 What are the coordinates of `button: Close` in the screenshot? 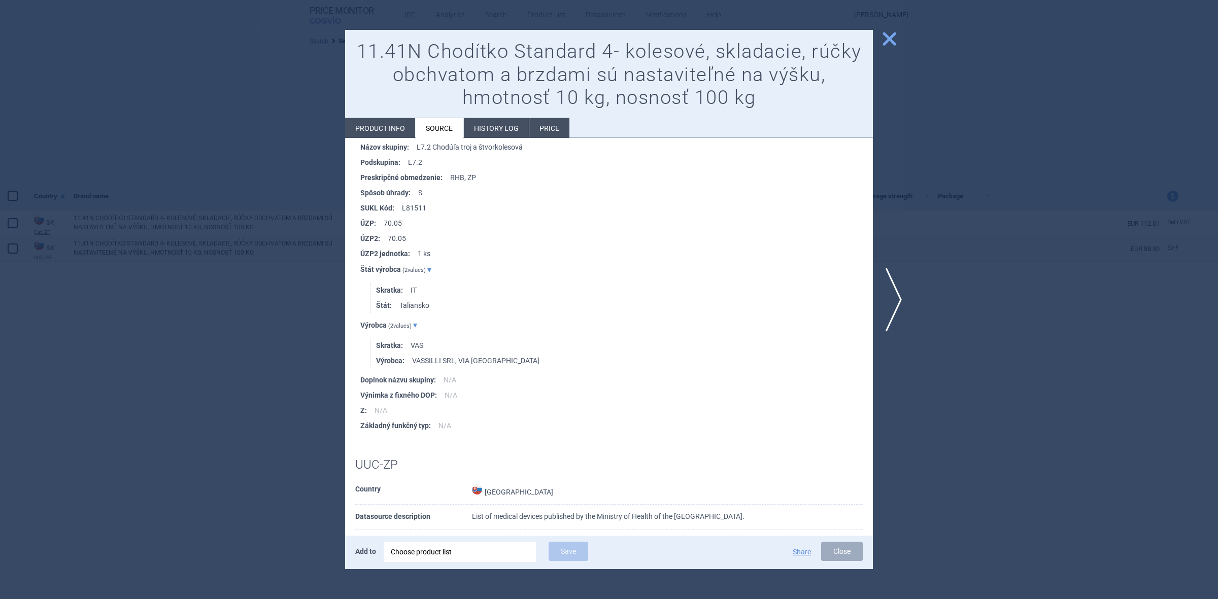 It's located at (842, 552).